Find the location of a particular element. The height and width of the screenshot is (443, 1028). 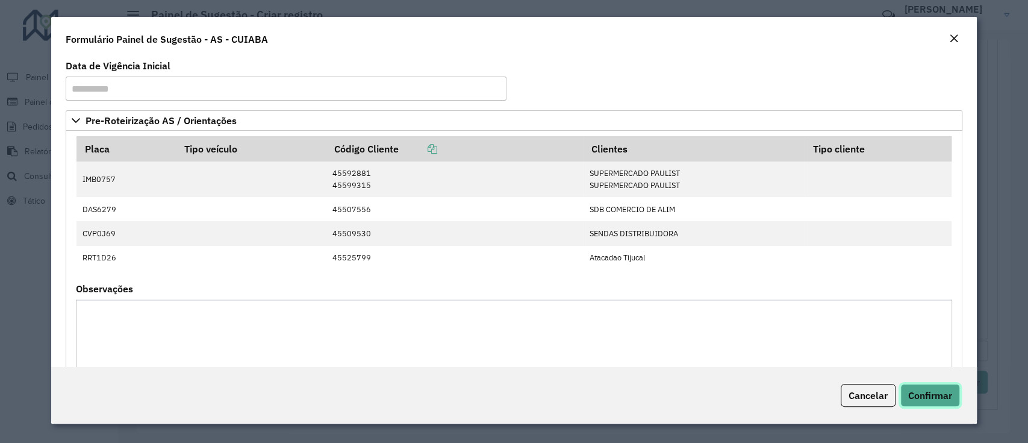

a: Pre-Roteirização AS / Orientações is located at coordinates (514, 120).